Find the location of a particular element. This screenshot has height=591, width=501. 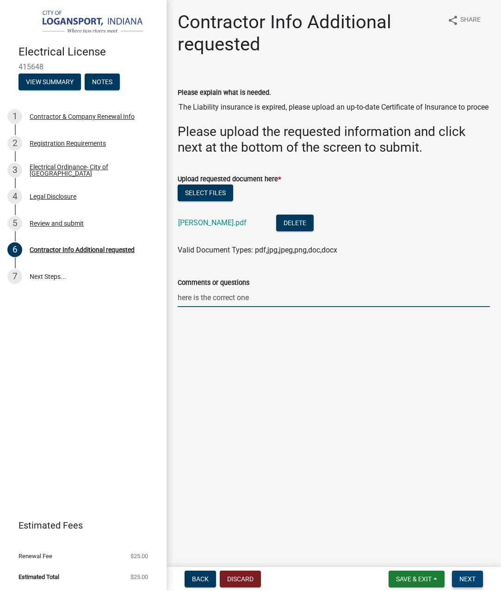

button: Select files is located at coordinates (205, 193).